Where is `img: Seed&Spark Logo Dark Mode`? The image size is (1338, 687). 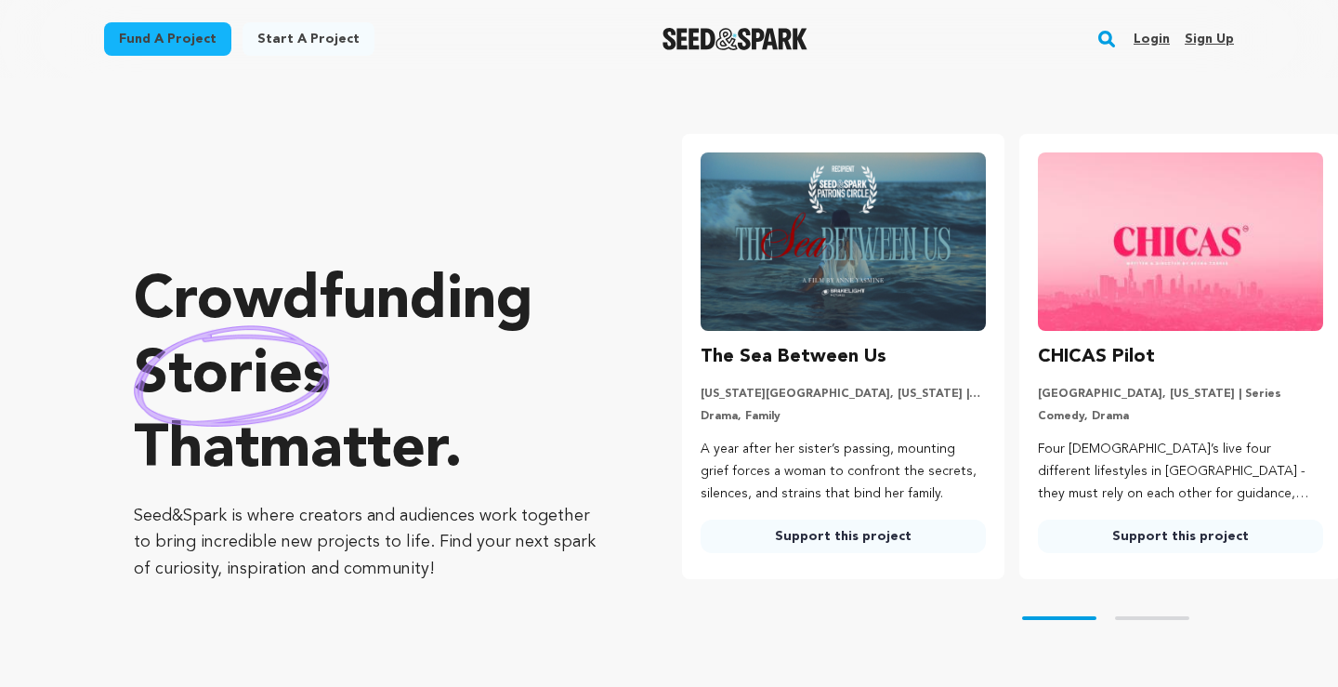 img: Seed&Spark Logo Dark Mode is located at coordinates (735, 39).